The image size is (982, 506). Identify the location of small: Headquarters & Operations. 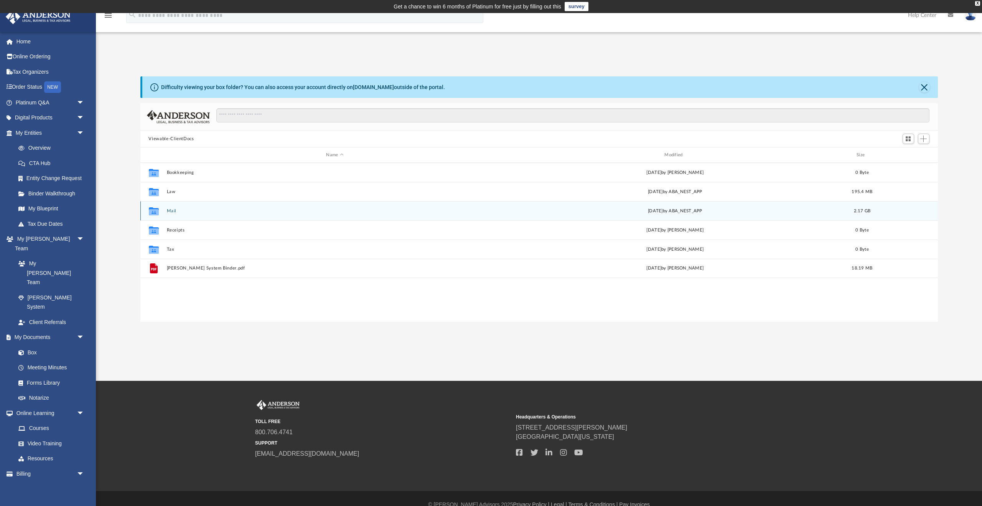
(644, 417).